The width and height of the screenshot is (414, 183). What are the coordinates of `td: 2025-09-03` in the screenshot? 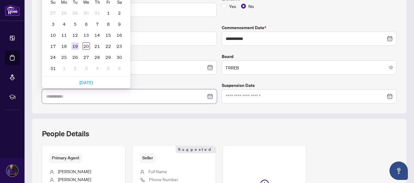 It's located at (86, 68).